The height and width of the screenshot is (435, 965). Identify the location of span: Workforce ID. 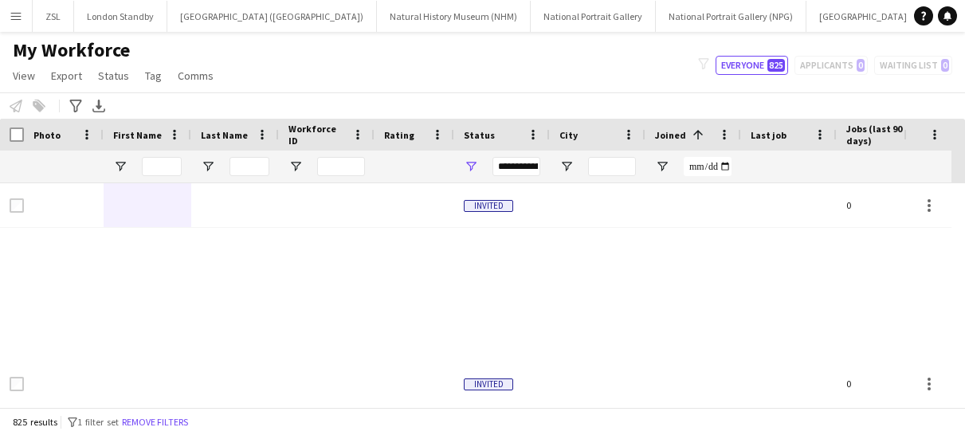
(317, 135).